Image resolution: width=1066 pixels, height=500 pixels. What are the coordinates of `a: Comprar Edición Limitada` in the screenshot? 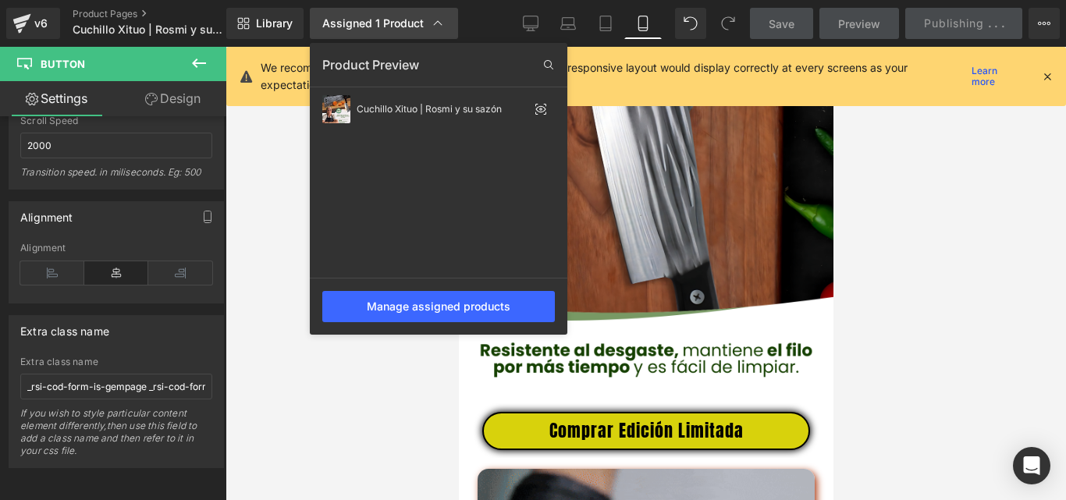 It's located at (187, 384).